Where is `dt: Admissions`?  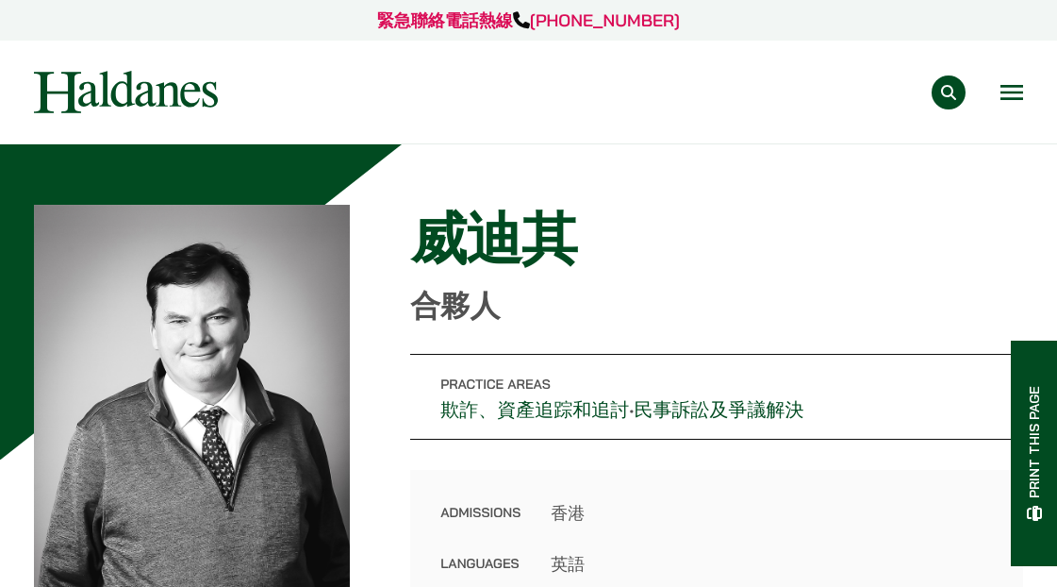 dt: Admissions is located at coordinates (480, 525).